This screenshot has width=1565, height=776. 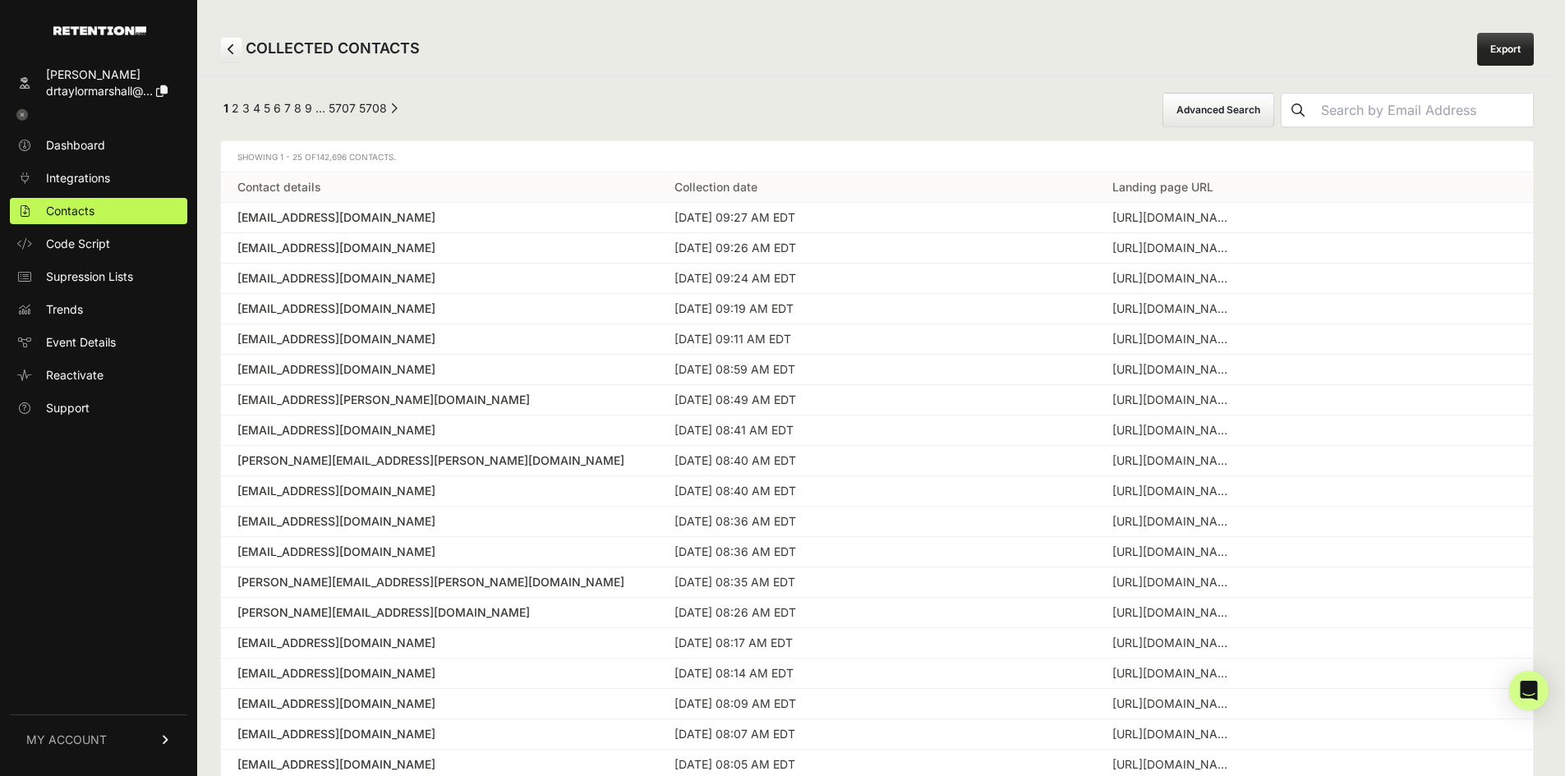 What do you see at coordinates (342, 108) in the screenshot?
I see `a: Page 5707` at bounding box center [342, 108].